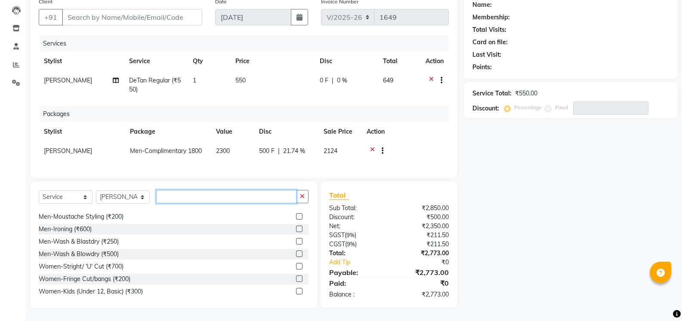 This screenshot has width=682, height=321. What do you see at coordinates (422, 217) in the screenshot?
I see `div: ₹500.00` at bounding box center [422, 217].